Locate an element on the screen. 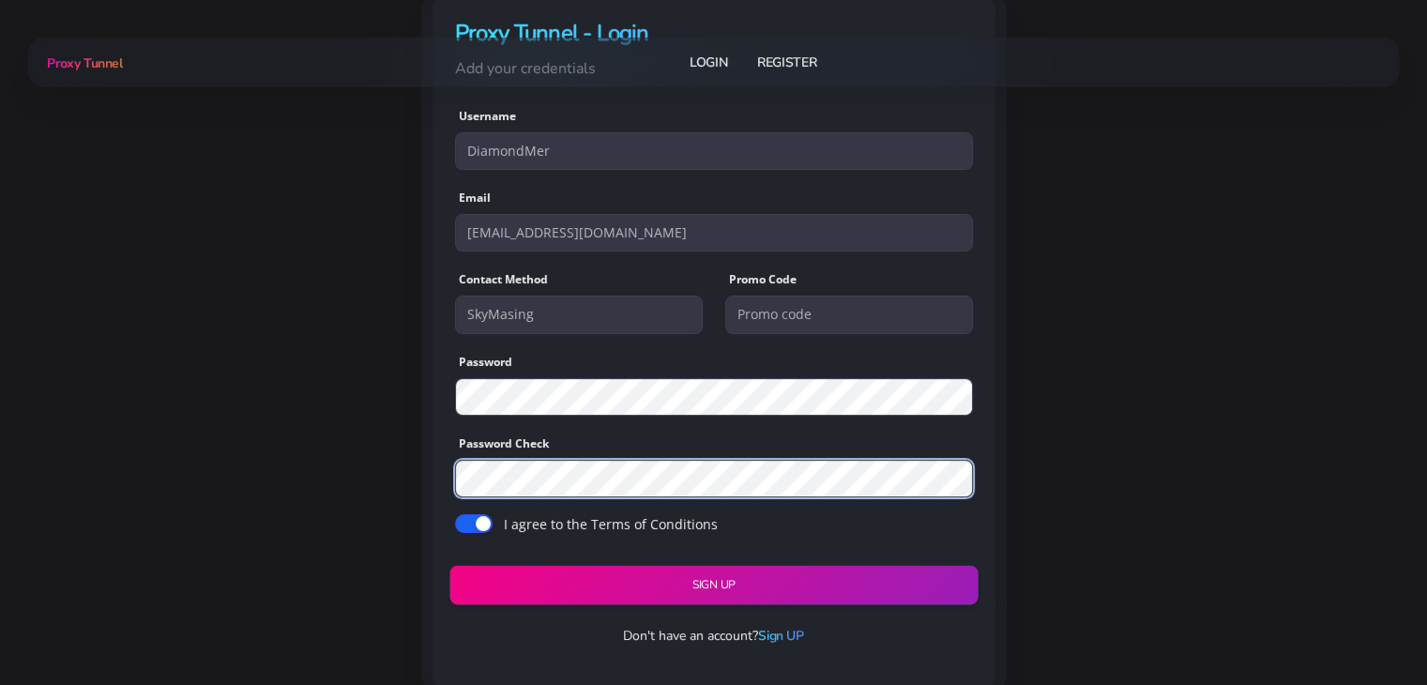 This screenshot has height=685, width=1427. input: Telegram/Skype name is located at coordinates (579, 314).